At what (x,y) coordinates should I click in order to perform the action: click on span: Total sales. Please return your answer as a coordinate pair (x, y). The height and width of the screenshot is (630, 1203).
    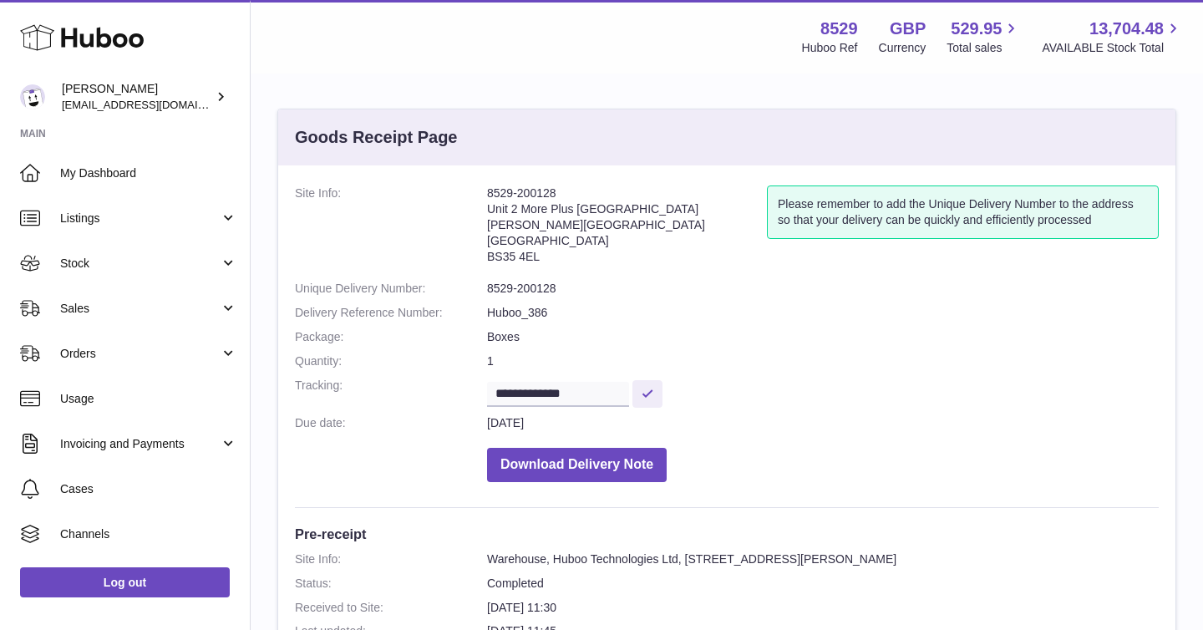
    Looking at the image, I should click on (983, 48).